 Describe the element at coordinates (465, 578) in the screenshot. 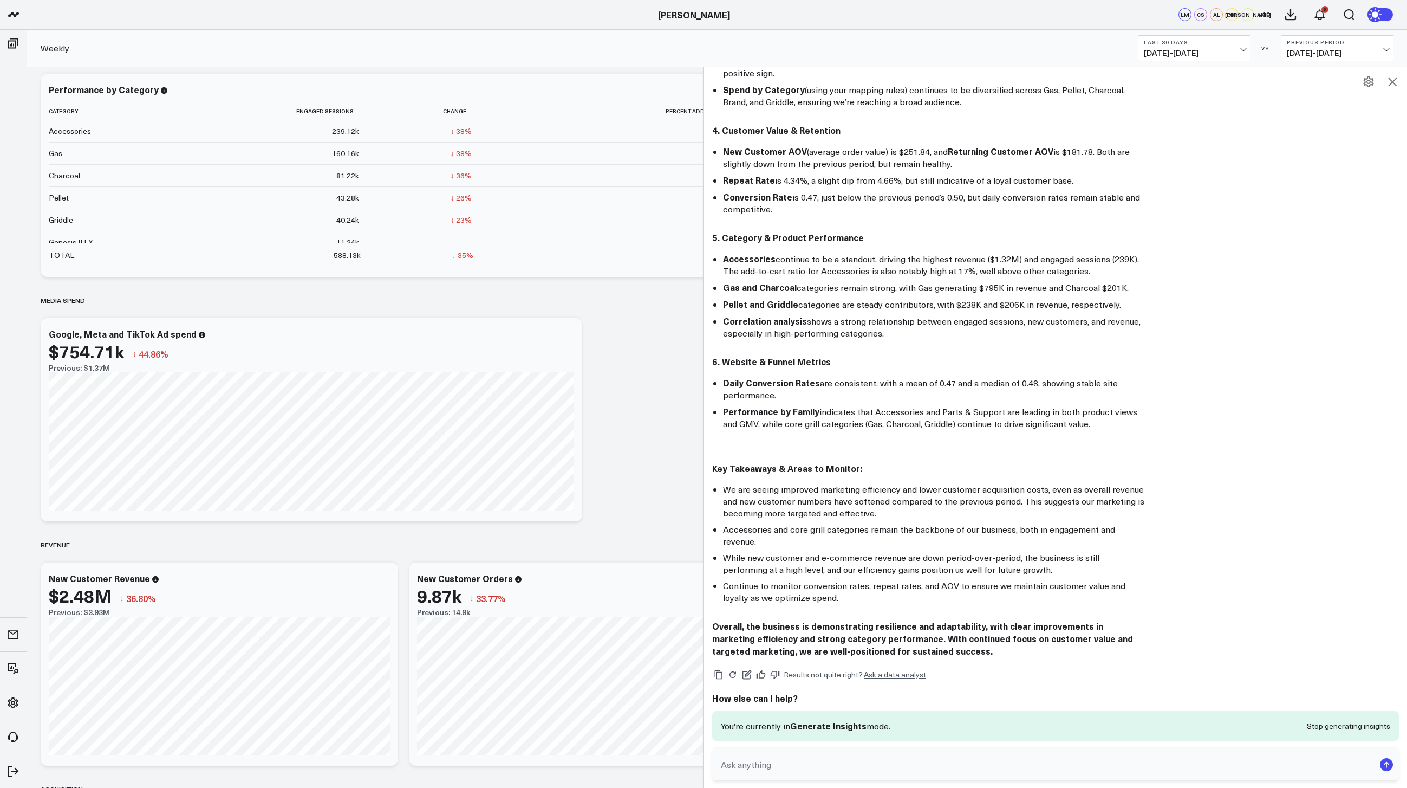

I see `div: New Customer Orders` at that location.